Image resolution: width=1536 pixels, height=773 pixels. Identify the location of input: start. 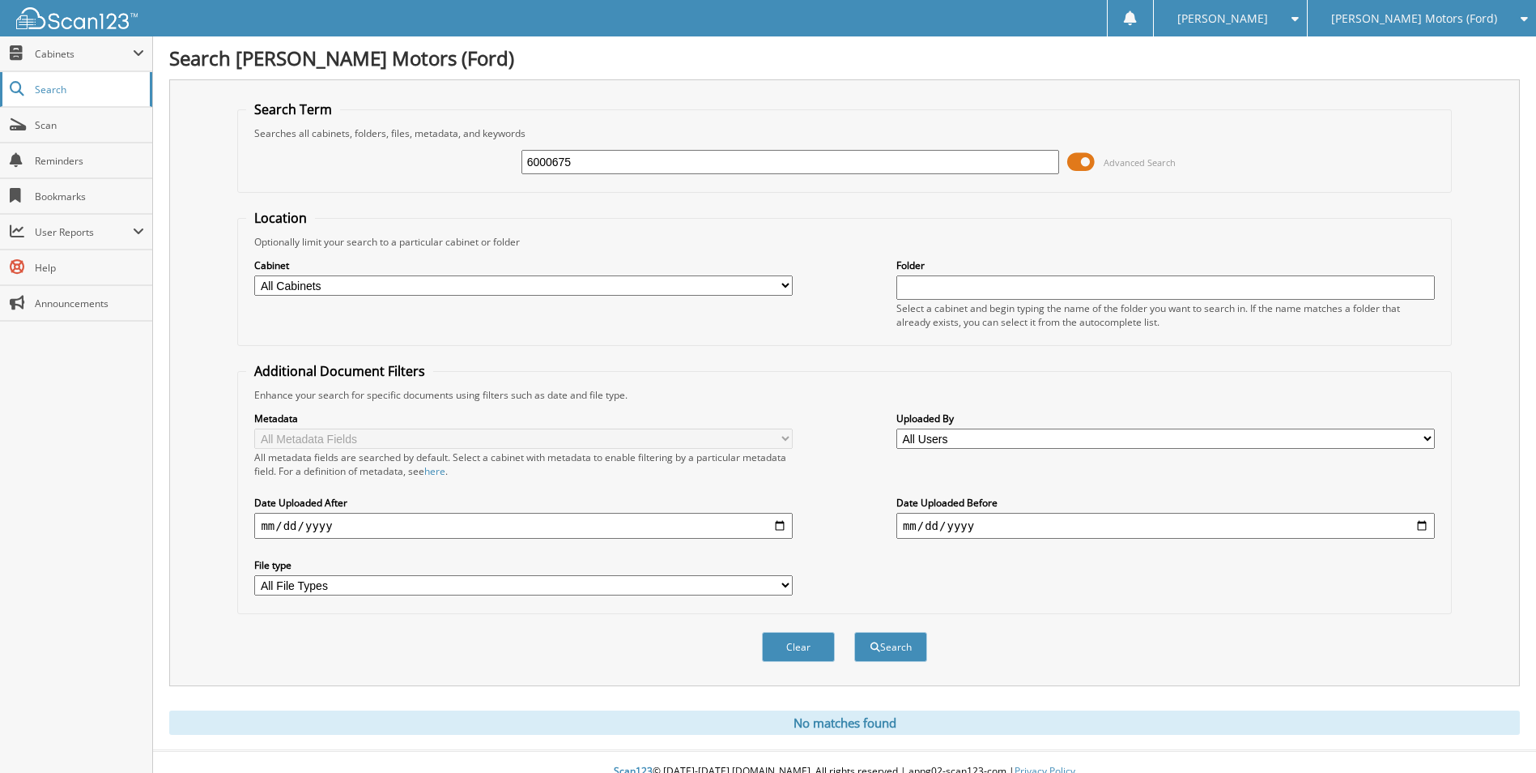
(523, 526).